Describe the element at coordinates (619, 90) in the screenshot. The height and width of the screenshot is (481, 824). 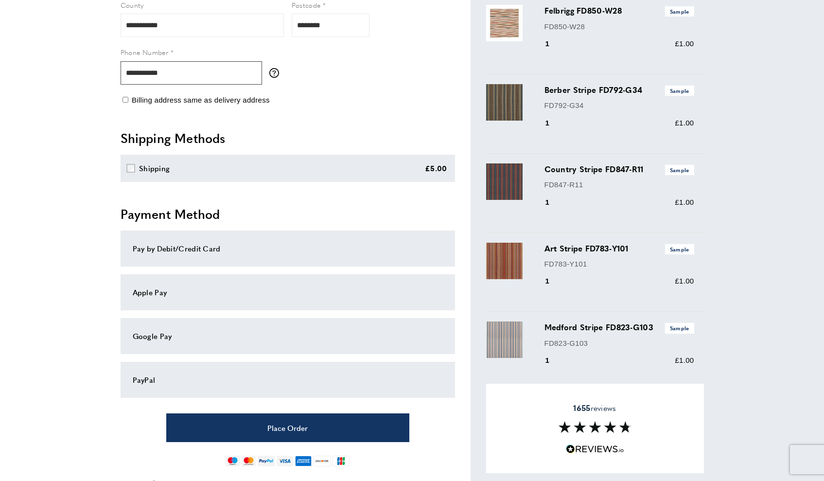
I see `h3: Berber Stripe FD792-G34` at that location.